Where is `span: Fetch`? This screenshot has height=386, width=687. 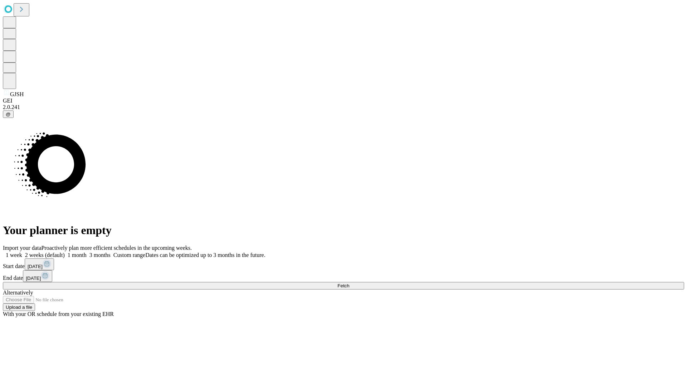
span: Fetch is located at coordinates (343, 286).